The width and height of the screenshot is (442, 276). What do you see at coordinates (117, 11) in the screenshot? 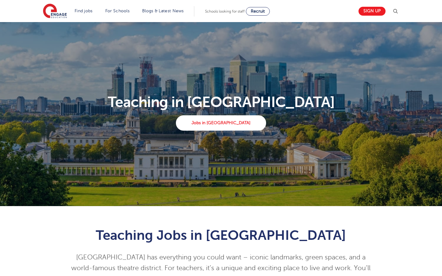
I see `a: For Schools` at bounding box center [117, 11].